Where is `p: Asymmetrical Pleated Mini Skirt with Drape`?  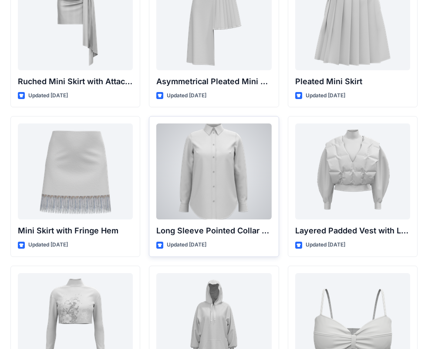 p: Asymmetrical Pleated Mini Skirt with Drape is located at coordinates (214, 82).